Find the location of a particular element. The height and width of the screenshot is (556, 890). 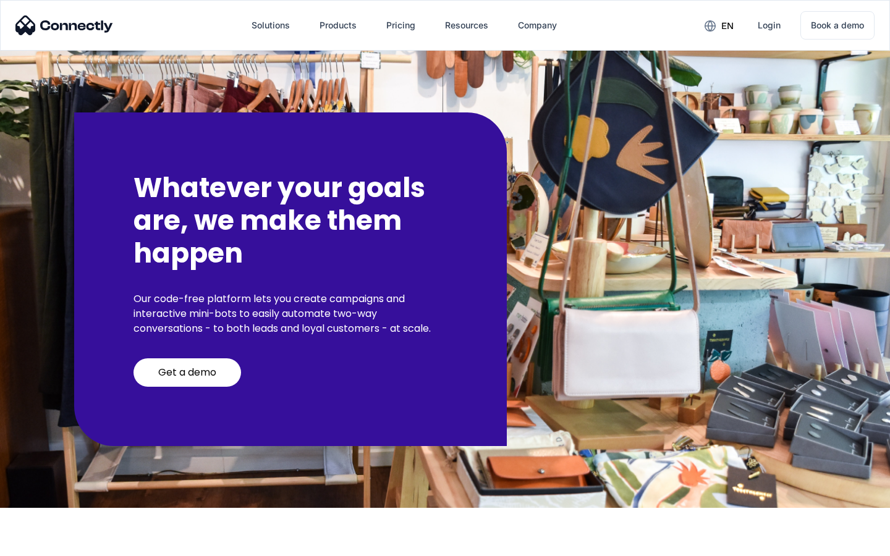

div: Get a demo is located at coordinates (187, 373).